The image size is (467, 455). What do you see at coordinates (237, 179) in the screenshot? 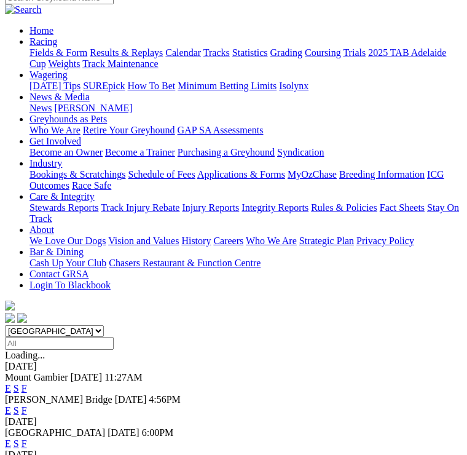
I see `a: ICG Outcomes` at bounding box center [237, 179].